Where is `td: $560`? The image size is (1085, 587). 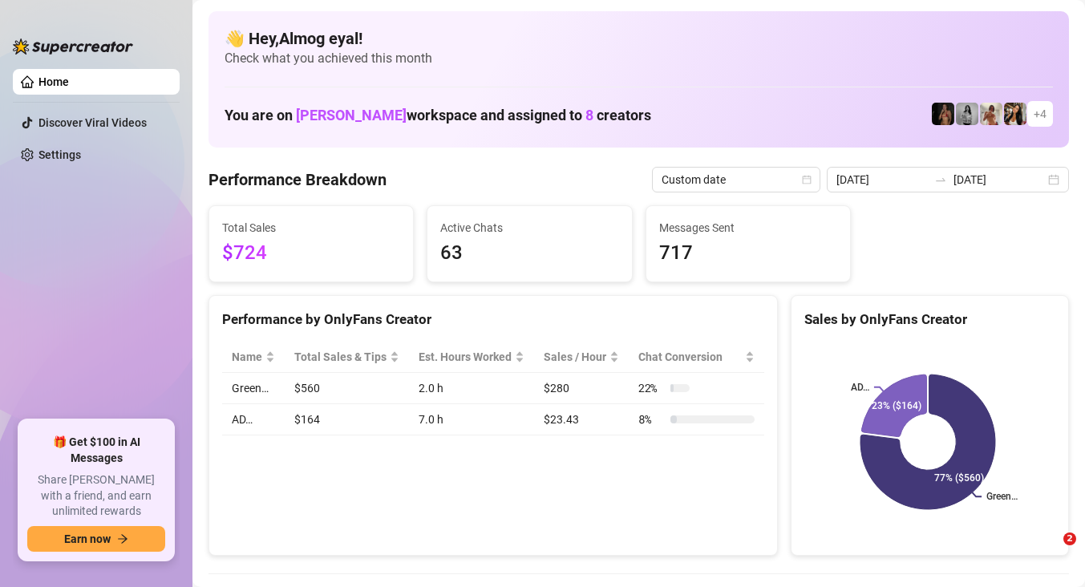
td: $560 is located at coordinates (346, 388).